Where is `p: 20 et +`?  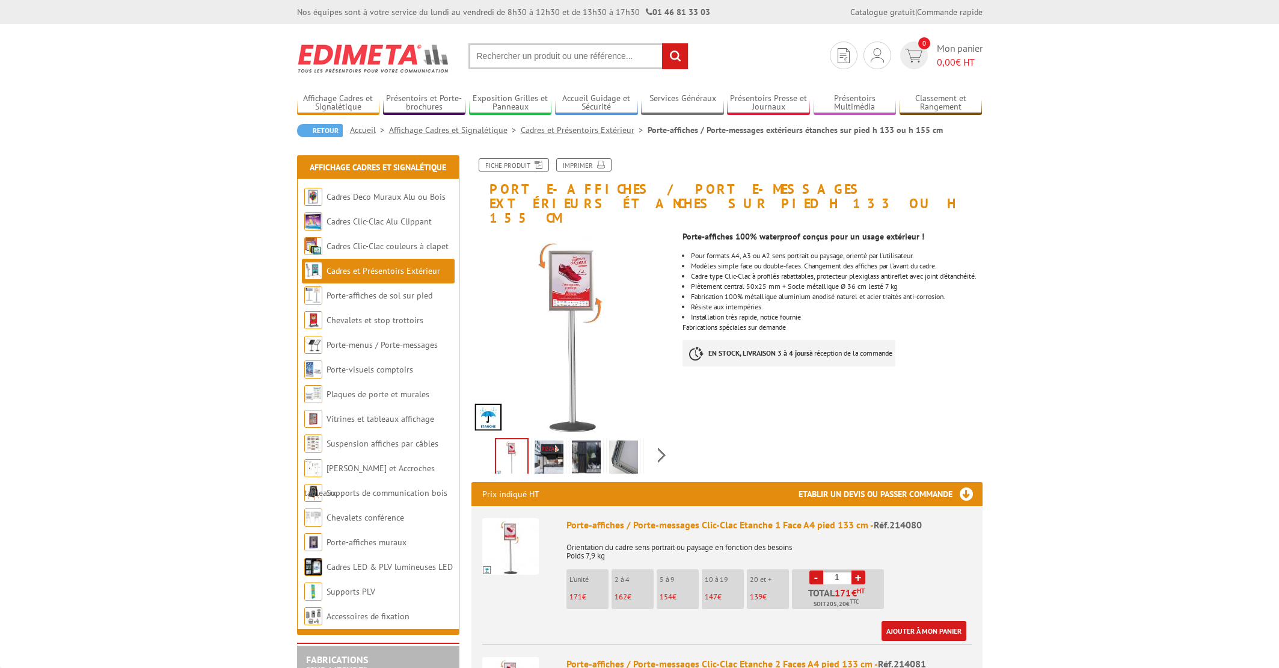 p: 20 et + is located at coordinates (769, 579).